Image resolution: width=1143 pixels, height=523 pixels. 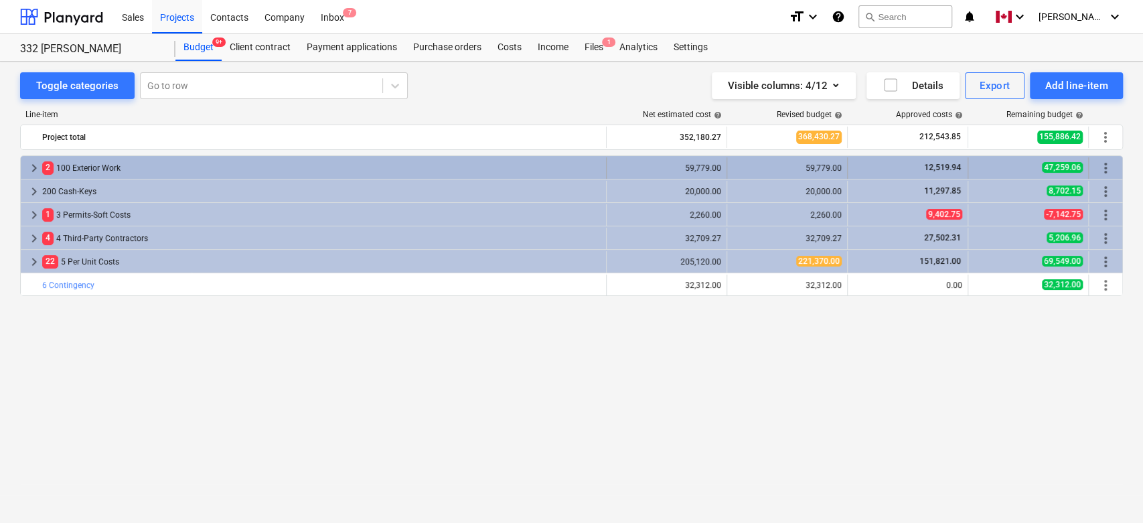 I want to click on span: 151,821.00, so click(x=940, y=261).